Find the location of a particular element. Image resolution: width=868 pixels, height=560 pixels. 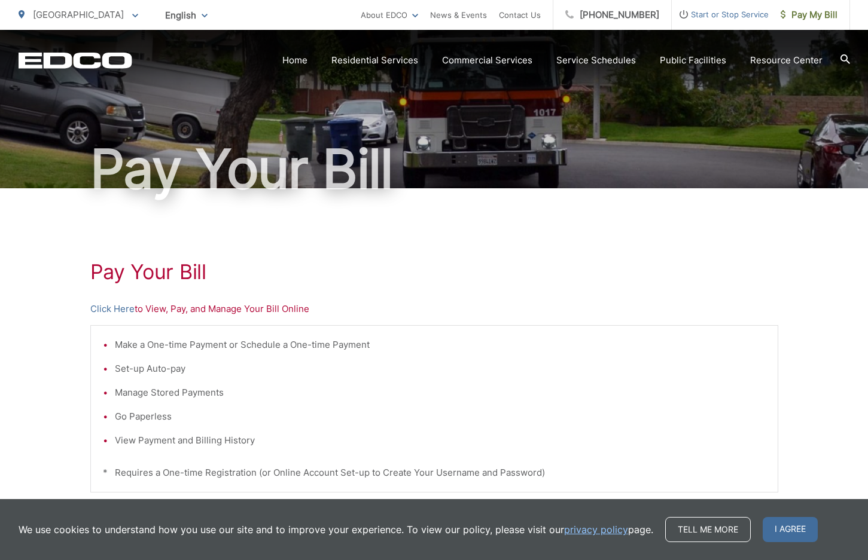

p: to View, Pay, and Manage Your Bill Online is located at coordinates (434, 309).